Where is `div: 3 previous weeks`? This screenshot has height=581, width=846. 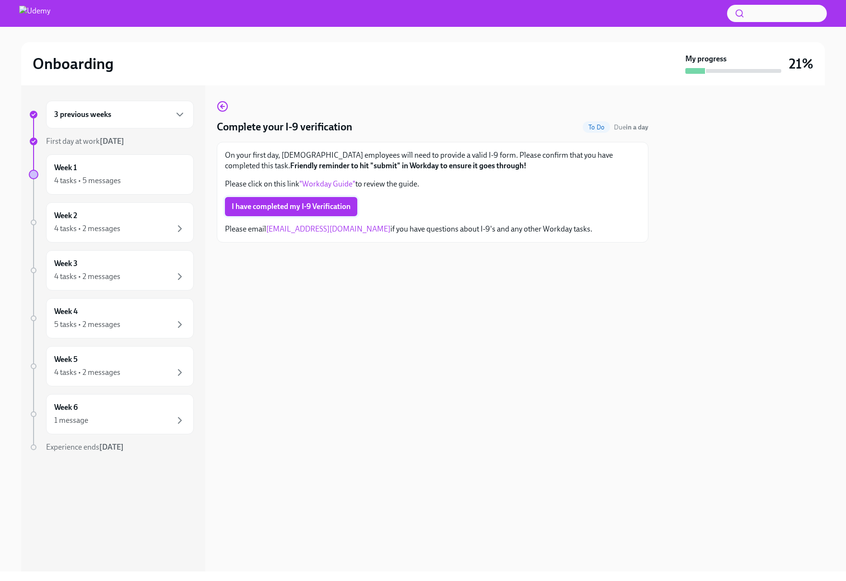
div: 3 previous weeks is located at coordinates (120, 115).